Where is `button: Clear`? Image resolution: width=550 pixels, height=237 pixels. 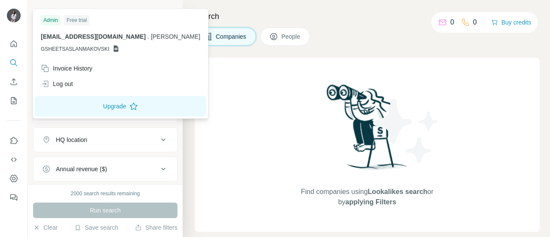
button: Clear is located at coordinates (45, 227).